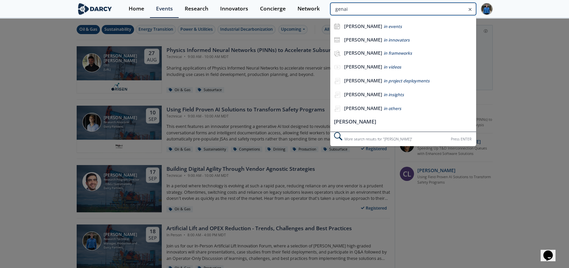 This screenshot has height=268, width=569. I want to click on div: Research, so click(196, 9).